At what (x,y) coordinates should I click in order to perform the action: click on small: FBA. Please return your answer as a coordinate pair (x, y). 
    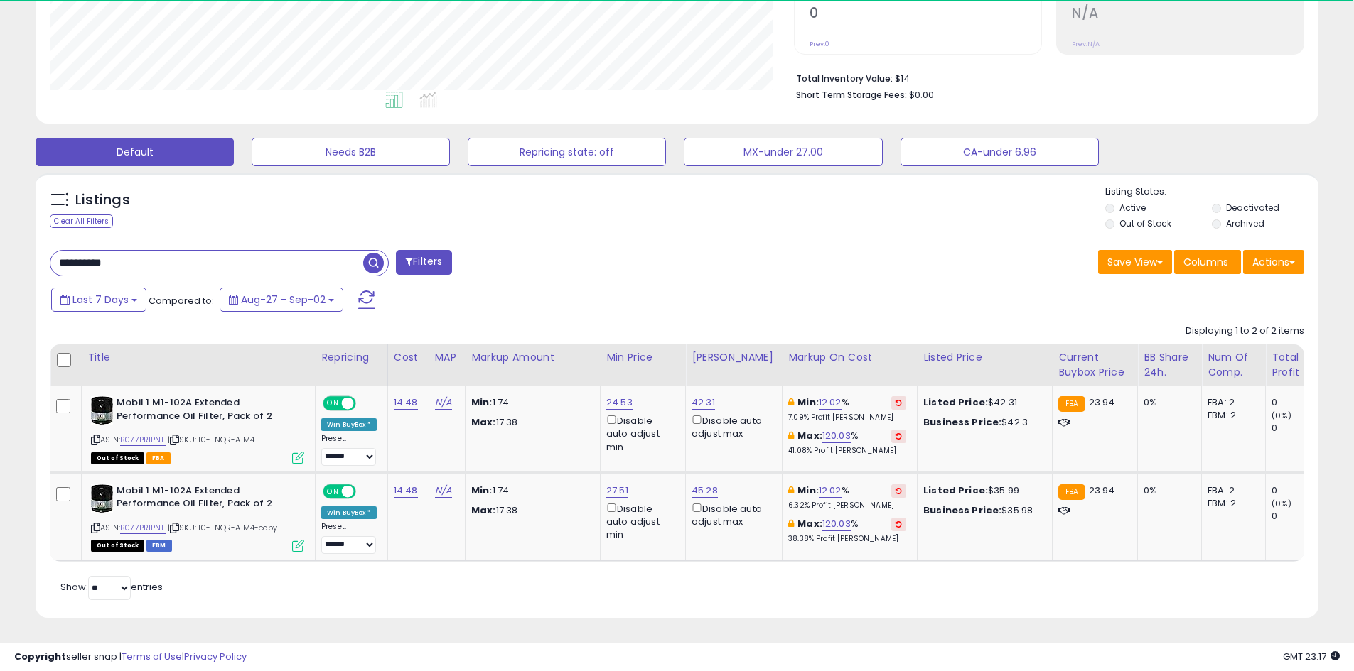
    Looking at the image, I should click on (1071, 492).